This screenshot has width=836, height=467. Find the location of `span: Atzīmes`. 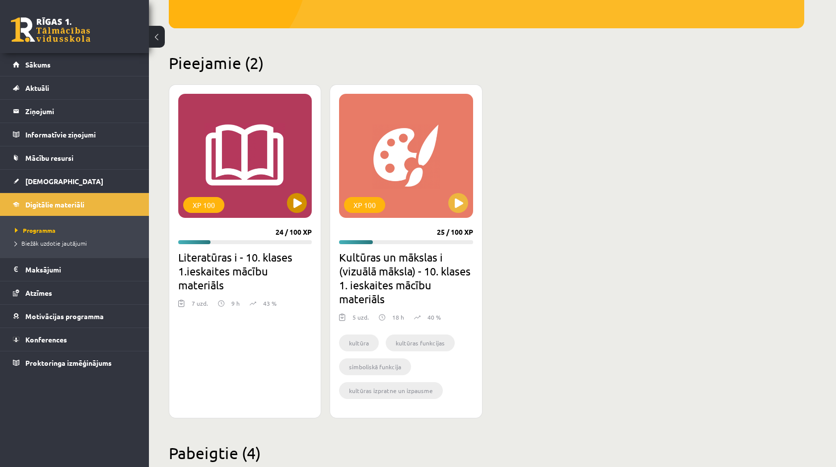

span: Atzīmes is located at coordinates (39, 293).